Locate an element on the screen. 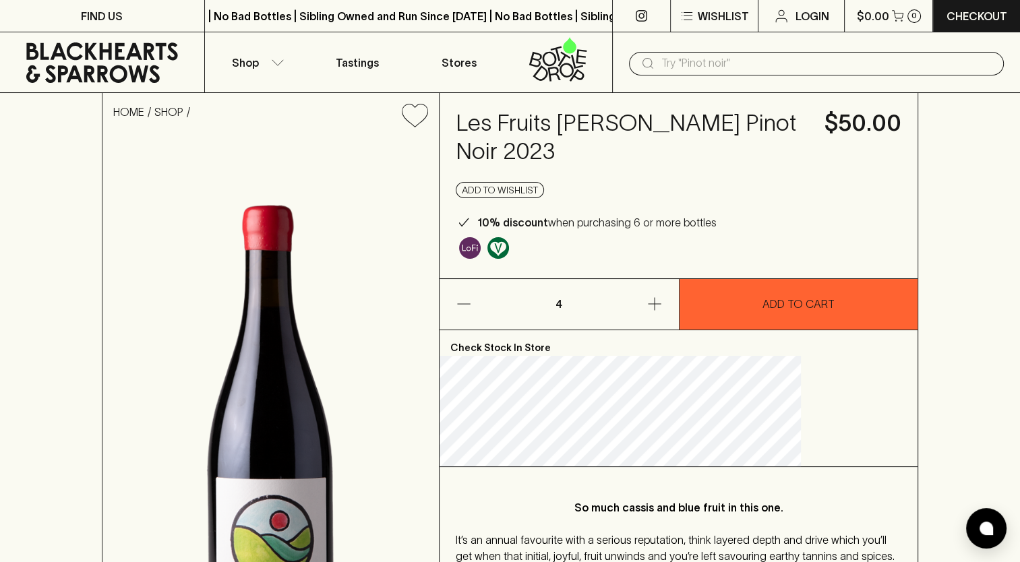 The image size is (1020, 562). p: 0 is located at coordinates (914, 15).